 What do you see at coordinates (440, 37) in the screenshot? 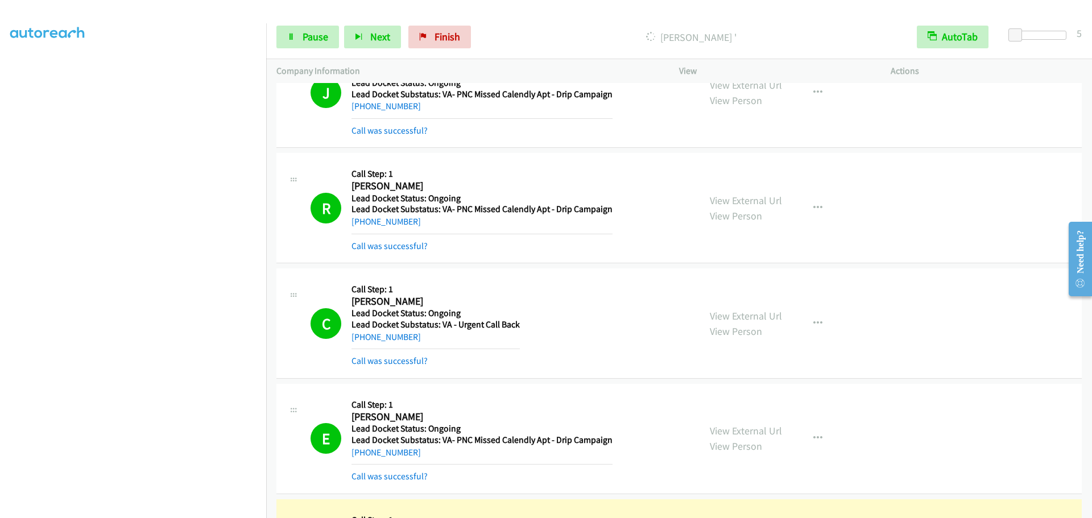
I see `a: Finish` at bounding box center [440, 37].